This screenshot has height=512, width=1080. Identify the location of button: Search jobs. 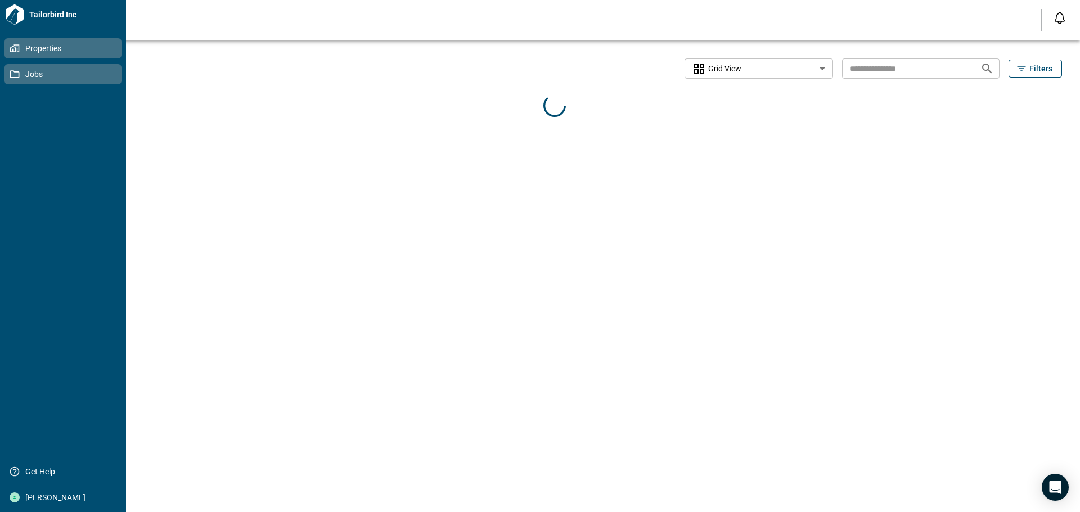
(987, 69).